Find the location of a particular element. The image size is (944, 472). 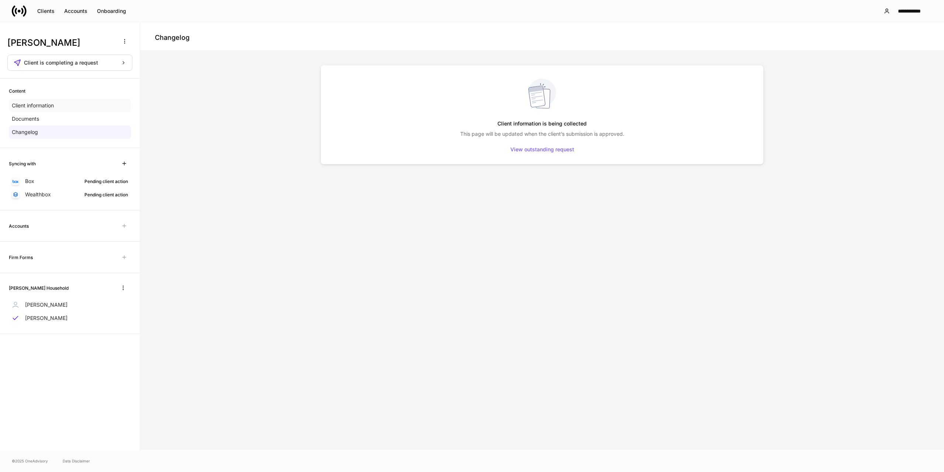

h5: Client information is being collected is located at coordinates (542, 124).